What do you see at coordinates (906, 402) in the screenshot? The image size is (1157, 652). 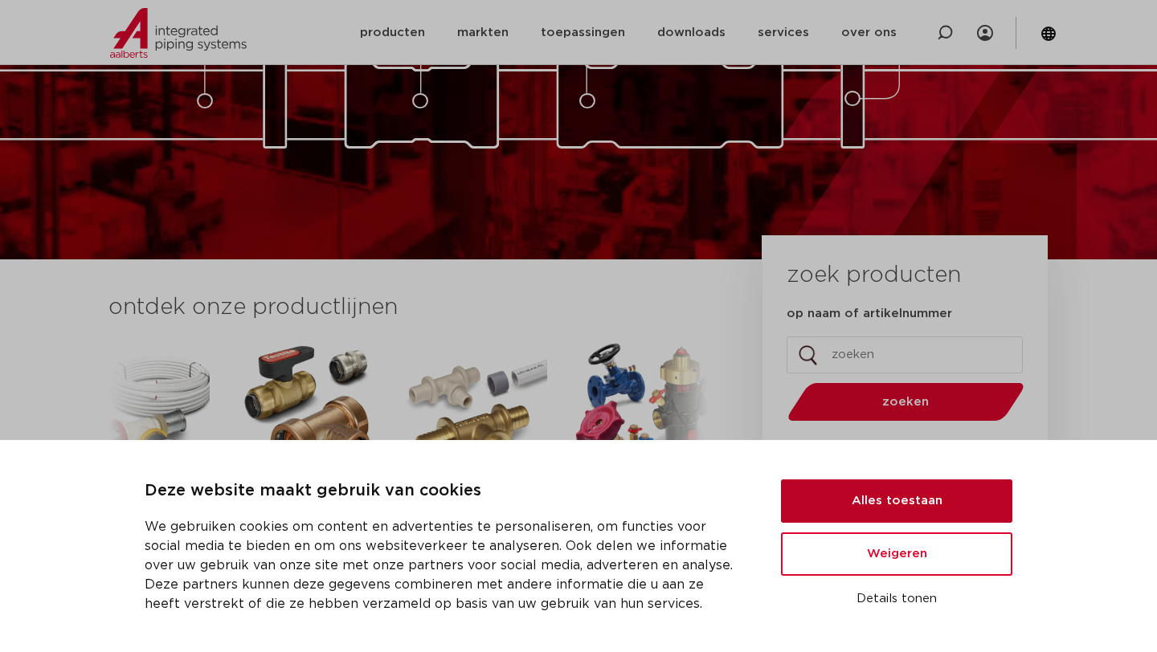 I see `button: zoeken` at bounding box center [906, 402].